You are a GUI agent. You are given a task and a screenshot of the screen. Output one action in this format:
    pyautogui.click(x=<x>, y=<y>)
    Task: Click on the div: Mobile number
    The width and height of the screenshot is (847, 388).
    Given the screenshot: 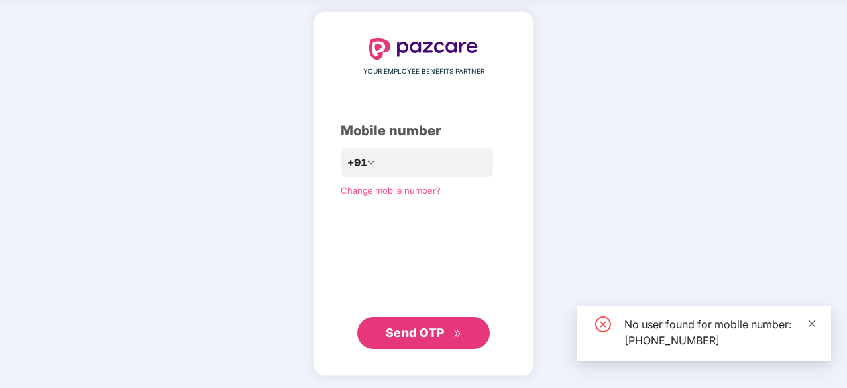 What is the action you would take?
    pyautogui.click(x=424, y=131)
    